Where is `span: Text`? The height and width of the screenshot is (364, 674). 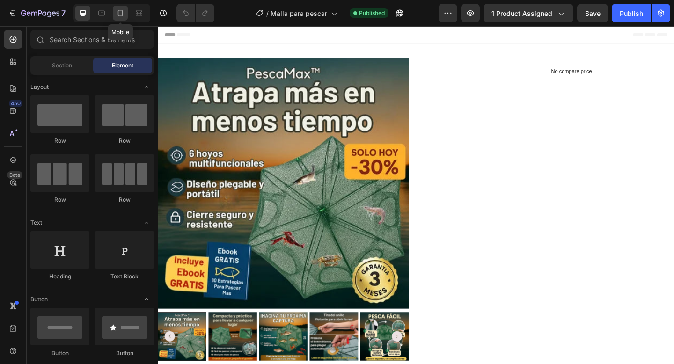
span: Text is located at coordinates (36, 223).